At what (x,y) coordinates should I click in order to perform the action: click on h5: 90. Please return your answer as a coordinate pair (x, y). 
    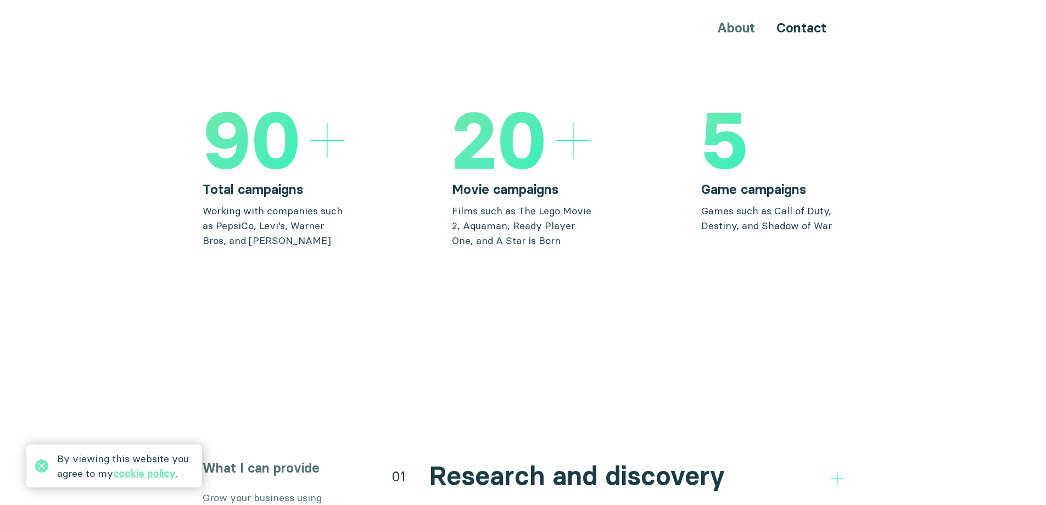
    Looking at the image, I should click on (252, 141).